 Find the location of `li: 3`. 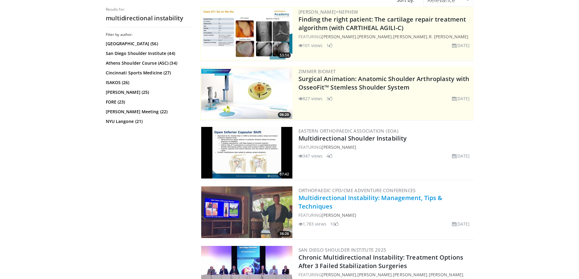

li: 3 is located at coordinates (329, 98).